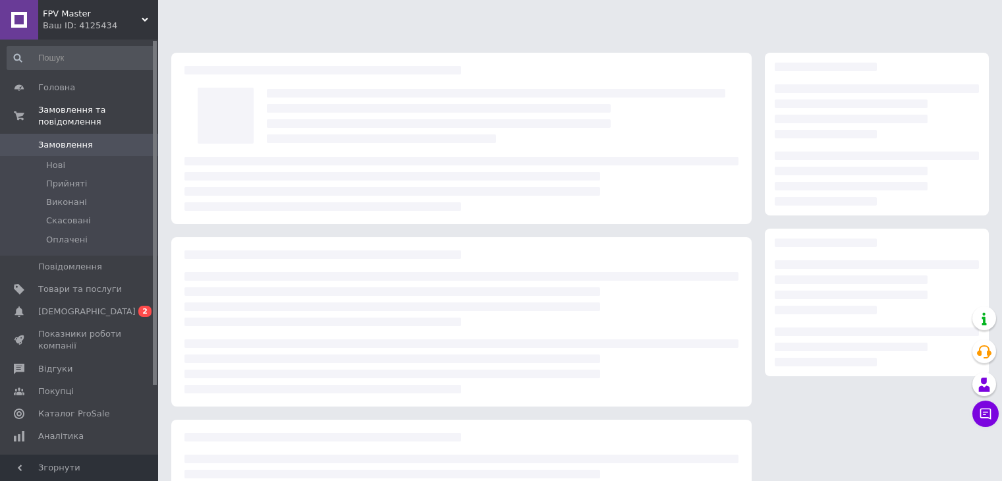 The width and height of the screenshot is (1002, 481). What do you see at coordinates (985, 414) in the screenshot?
I see `button: Чат з покупцем` at bounding box center [985, 414].